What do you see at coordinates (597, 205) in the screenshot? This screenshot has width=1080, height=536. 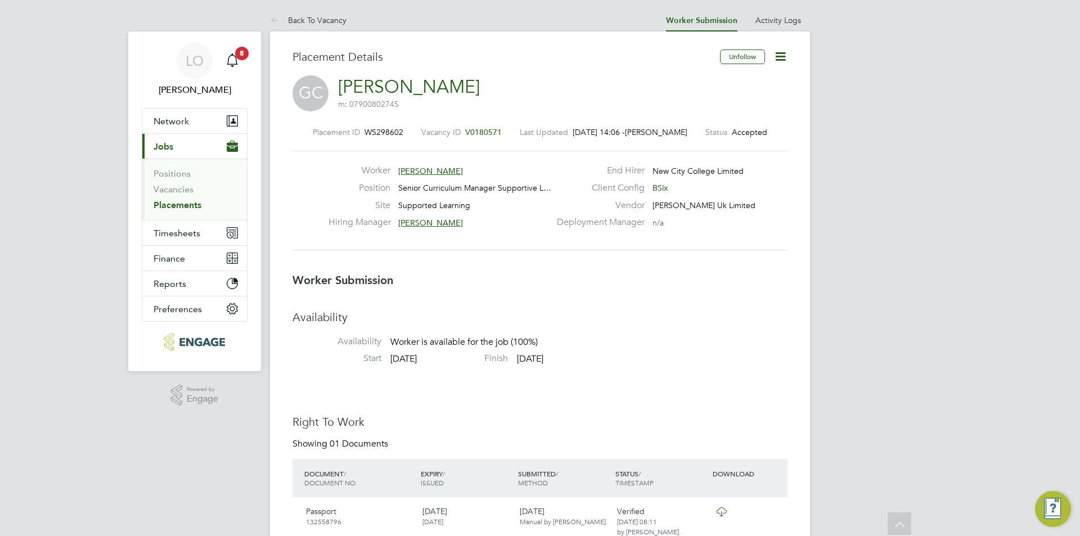 I see `label: Vendor` at bounding box center [597, 205].